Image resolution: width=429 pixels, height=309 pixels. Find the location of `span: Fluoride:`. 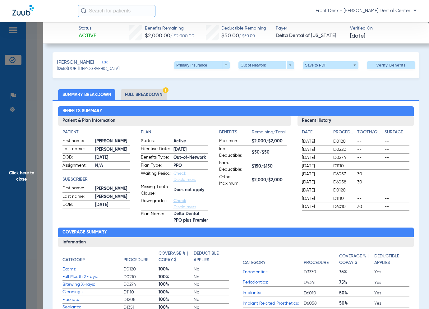

span: Fluoride: is located at coordinates (93, 300).